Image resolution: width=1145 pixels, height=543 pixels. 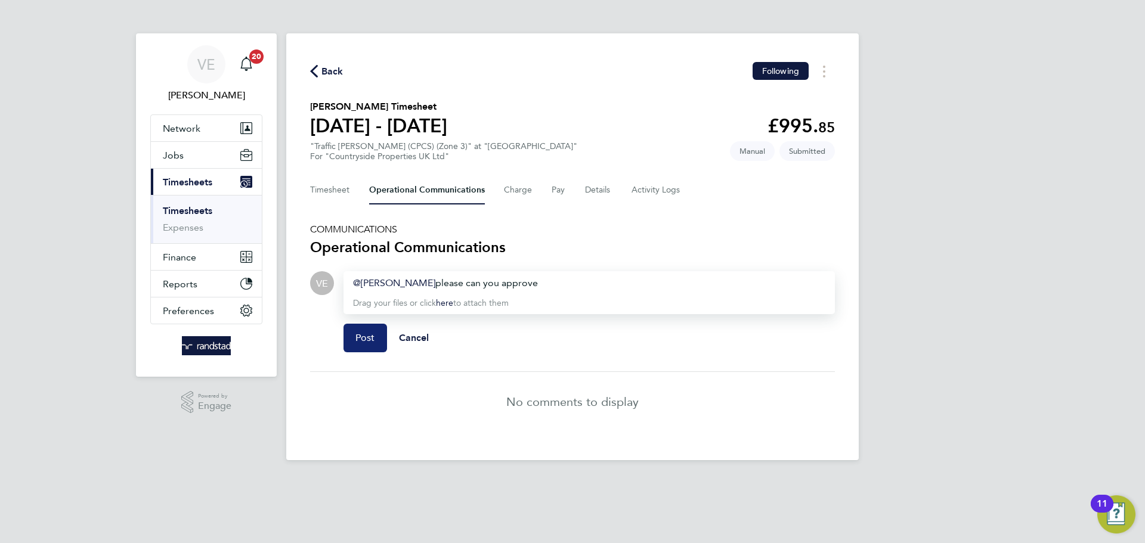 I want to click on span: This timesheet is Submitted., so click(x=807, y=151).